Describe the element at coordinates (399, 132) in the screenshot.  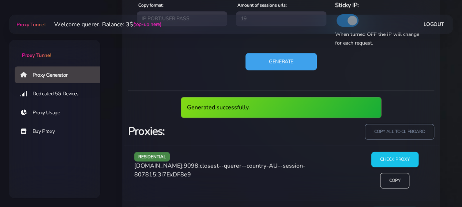
I see `input: copy all to clipboard` at that location.